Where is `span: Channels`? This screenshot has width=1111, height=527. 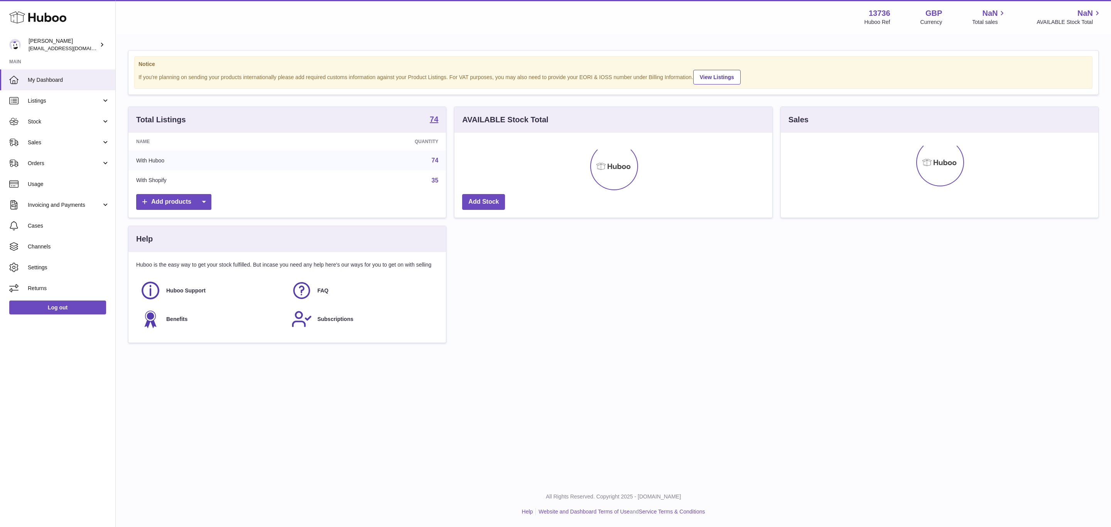 span: Channels is located at coordinates (69, 247).